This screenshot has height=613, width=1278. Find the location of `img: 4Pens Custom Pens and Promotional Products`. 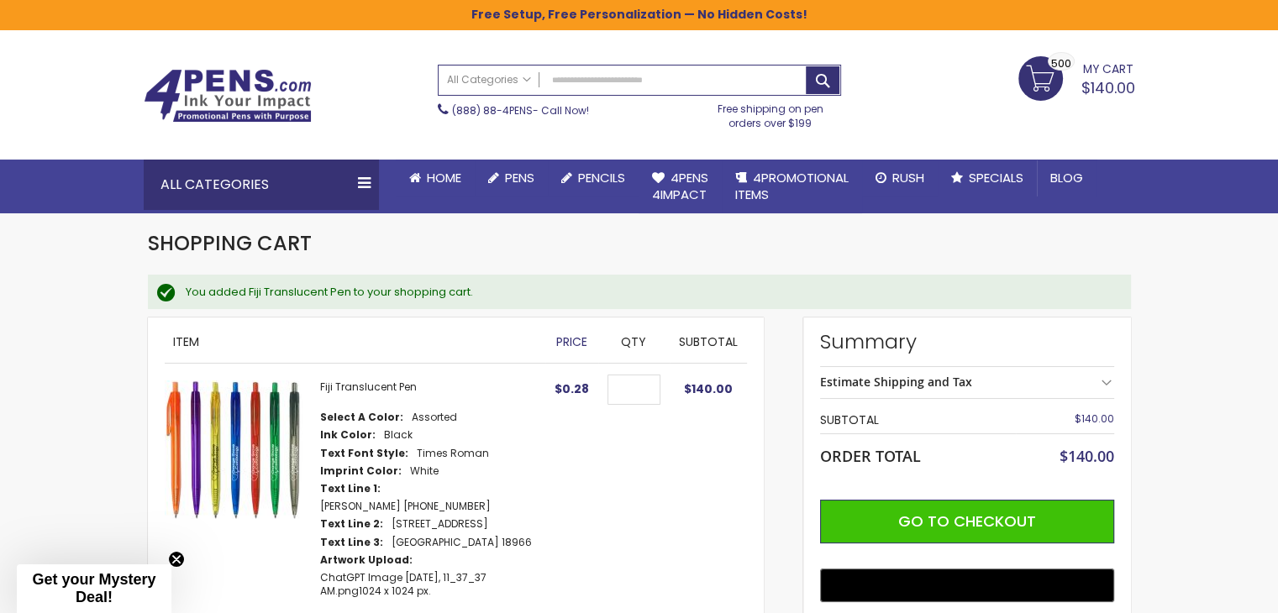

img: 4Pens Custom Pens and Promotional Products is located at coordinates (228, 96).